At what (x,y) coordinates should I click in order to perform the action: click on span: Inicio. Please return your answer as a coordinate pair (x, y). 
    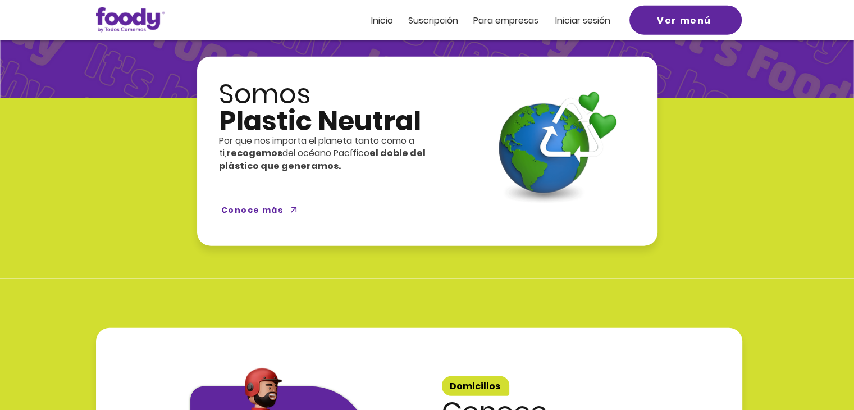
    Looking at the image, I should click on (382, 20).